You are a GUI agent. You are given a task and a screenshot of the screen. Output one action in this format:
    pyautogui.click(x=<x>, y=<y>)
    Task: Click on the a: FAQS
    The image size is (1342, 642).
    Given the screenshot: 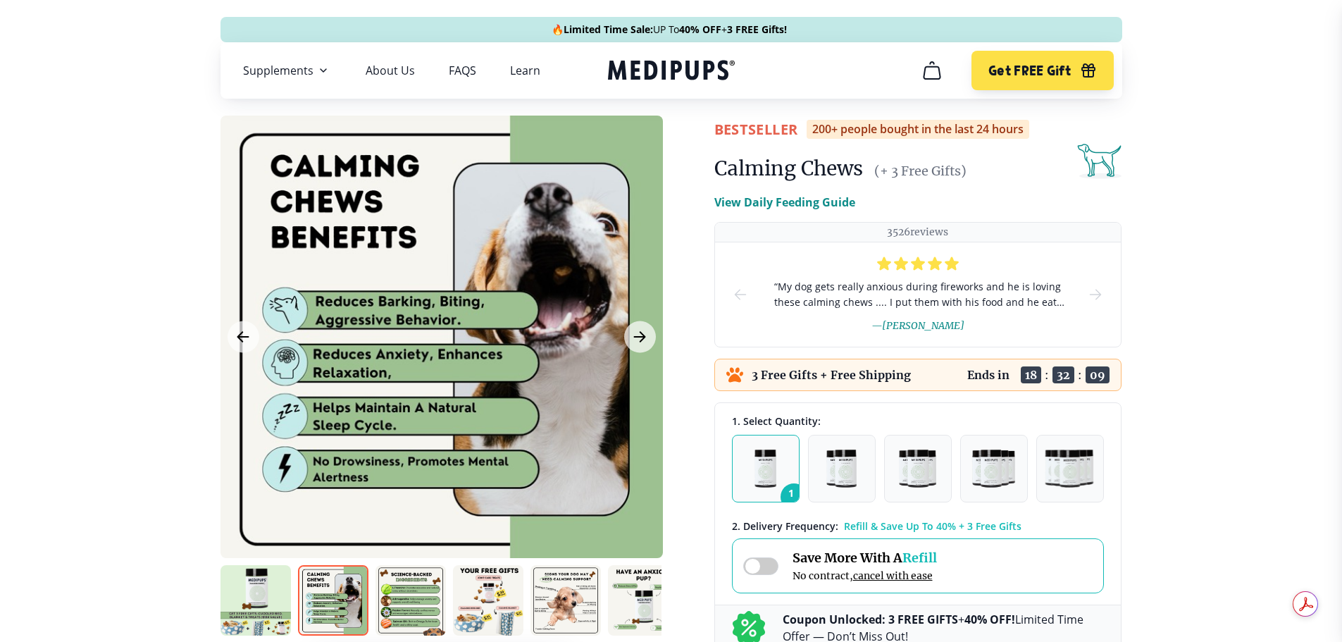 What is the action you would take?
    pyautogui.click(x=462, y=70)
    